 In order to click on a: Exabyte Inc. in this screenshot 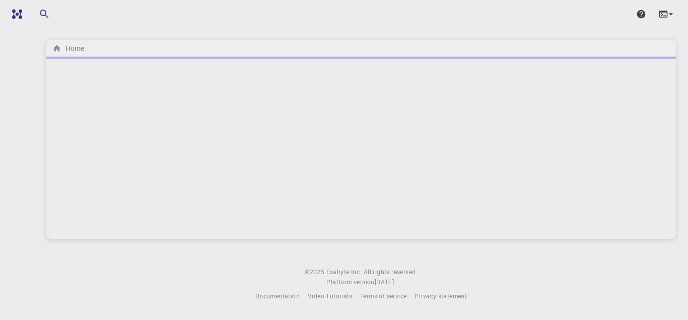, I will do `click(344, 272)`.